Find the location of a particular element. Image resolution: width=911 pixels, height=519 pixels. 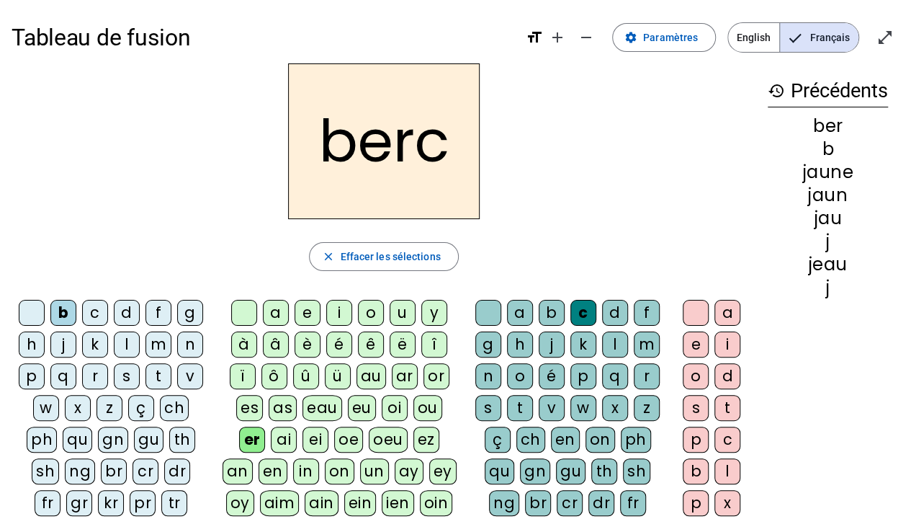

div: er is located at coordinates (252, 439).